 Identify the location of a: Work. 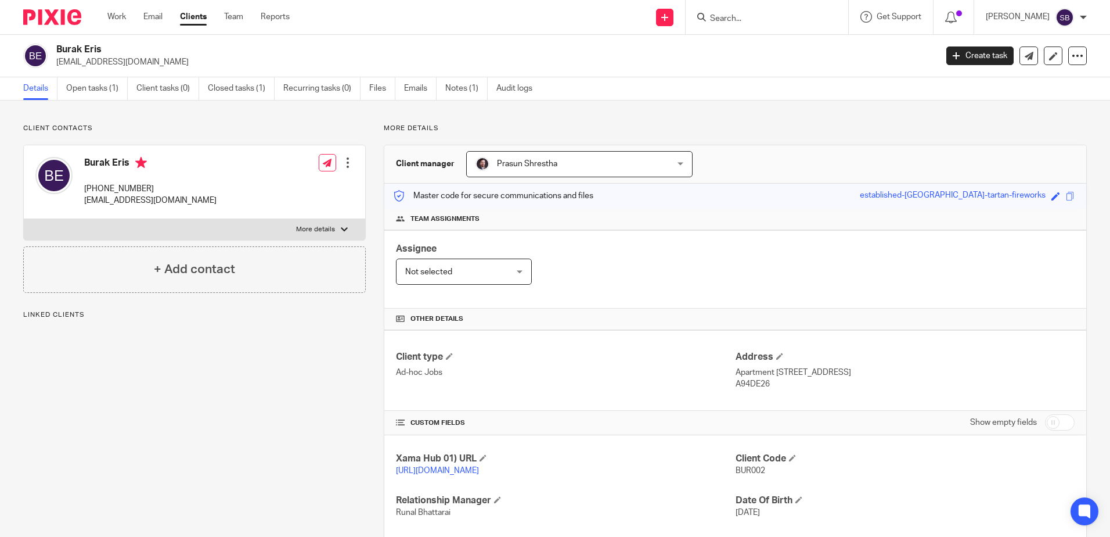
(117, 17).